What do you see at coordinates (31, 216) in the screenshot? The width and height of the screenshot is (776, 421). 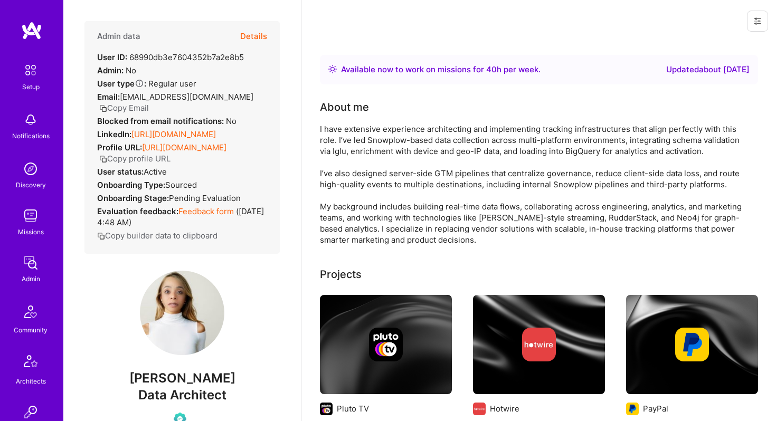 I see `img: teamwork` at bounding box center [31, 216].